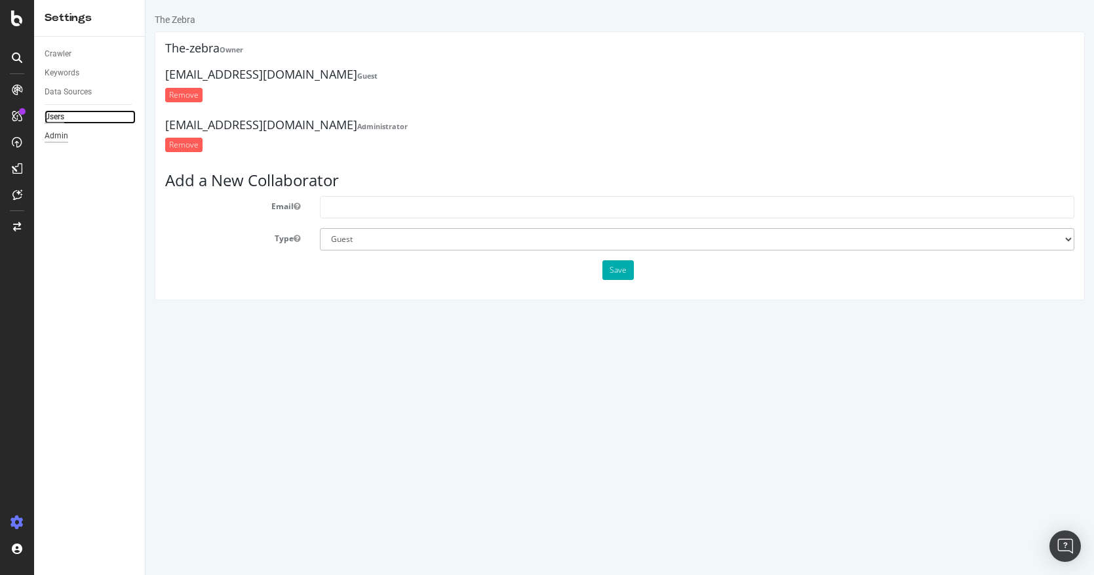 The height and width of the screenshot is (575, 1094). What do you see at coordinates (68, 92) in the screenshot?
I see `div: Data Sources` at bounding box center [68, 92].